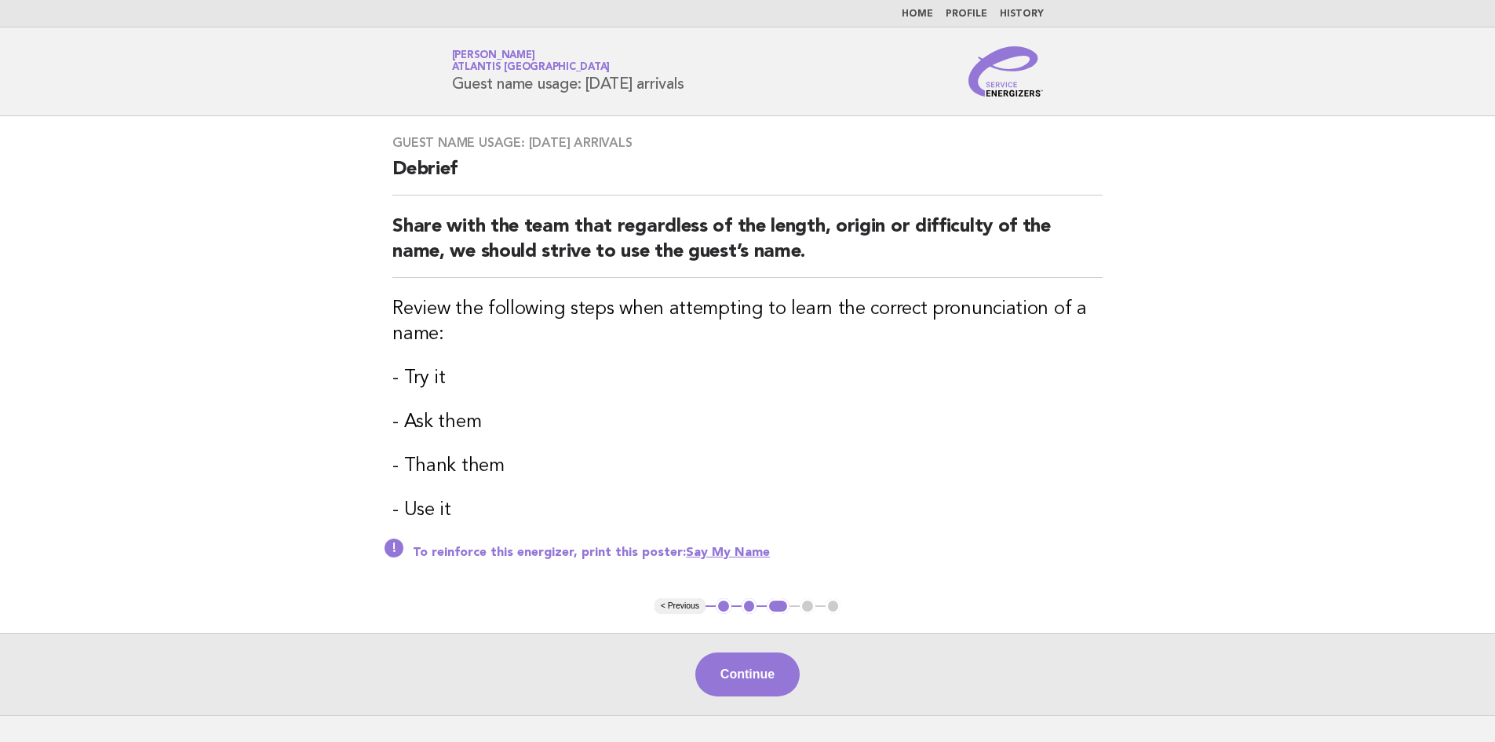 This screenshot has height=742, width=1495. What do you see at coordinates (724, 606) in the screenshot?
I see `button: 1` at bounding box center [724, 606].